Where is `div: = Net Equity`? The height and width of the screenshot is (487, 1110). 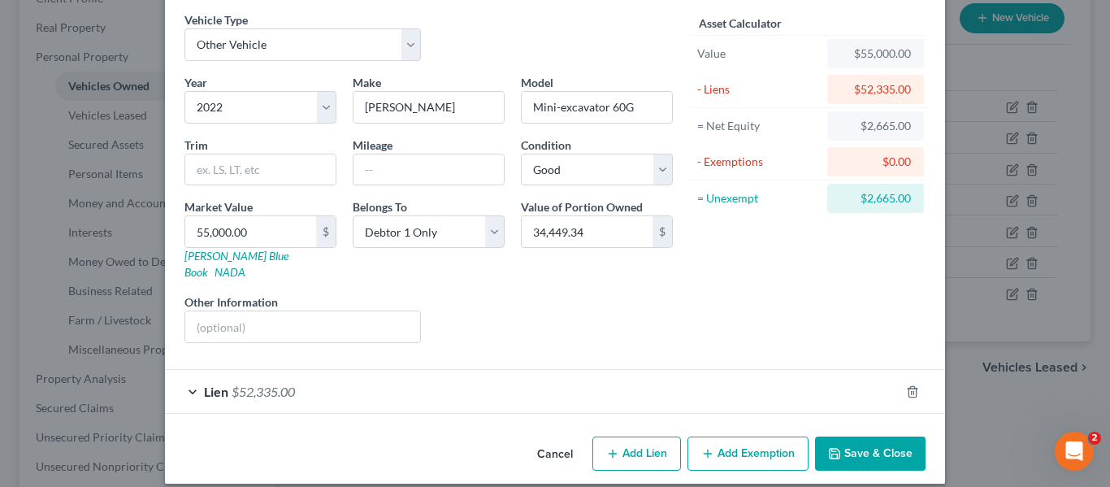 div: = Net Equity is located at coordinates (758, 126).